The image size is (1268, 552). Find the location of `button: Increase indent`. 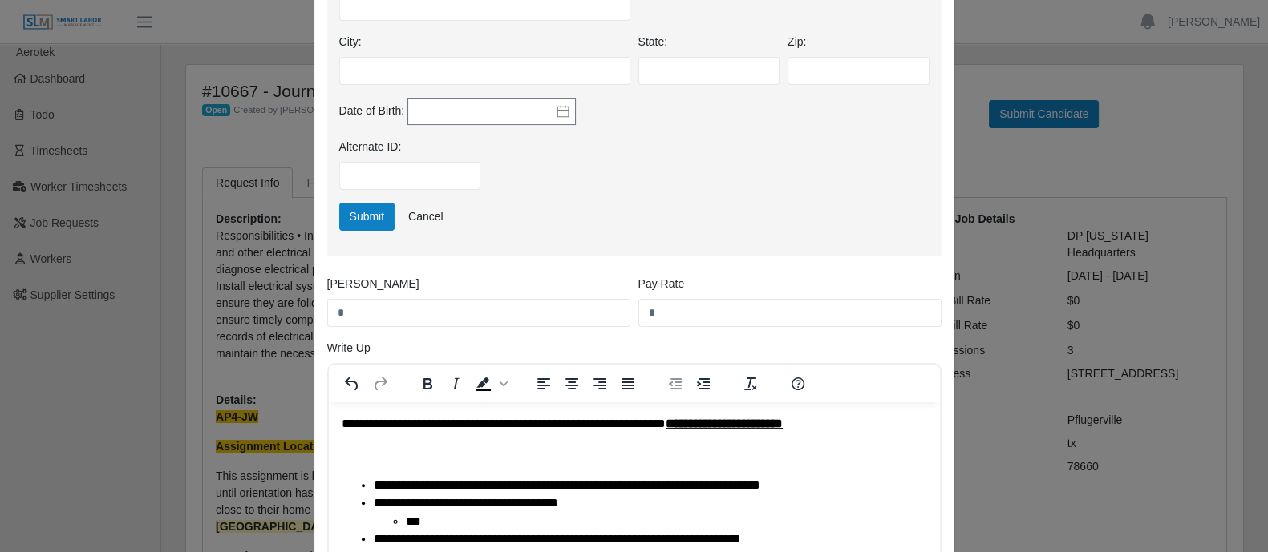

button: Increase indent is located at coordinates (702, 384).